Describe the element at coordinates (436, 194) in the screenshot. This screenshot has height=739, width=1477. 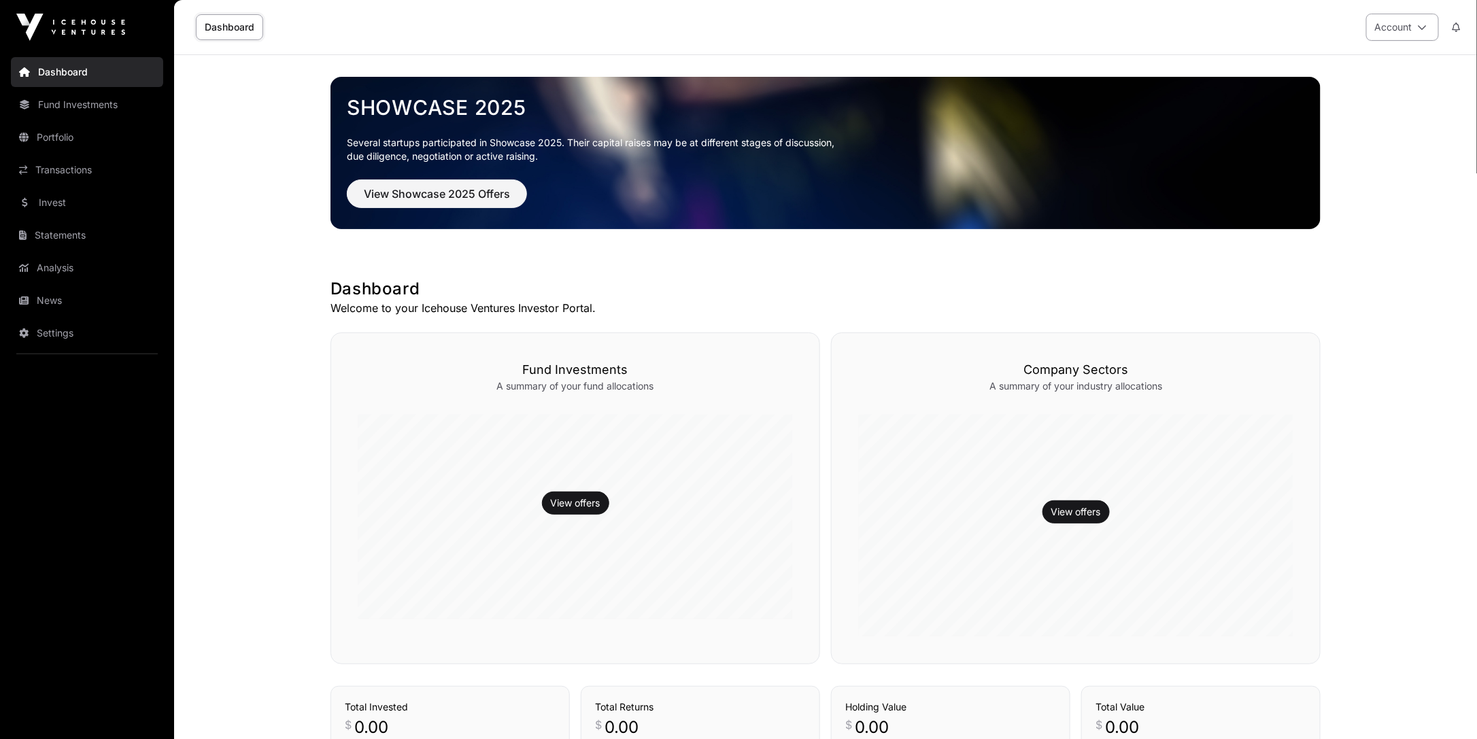
I see `span: View Showcase 2025 Offers` at that location.